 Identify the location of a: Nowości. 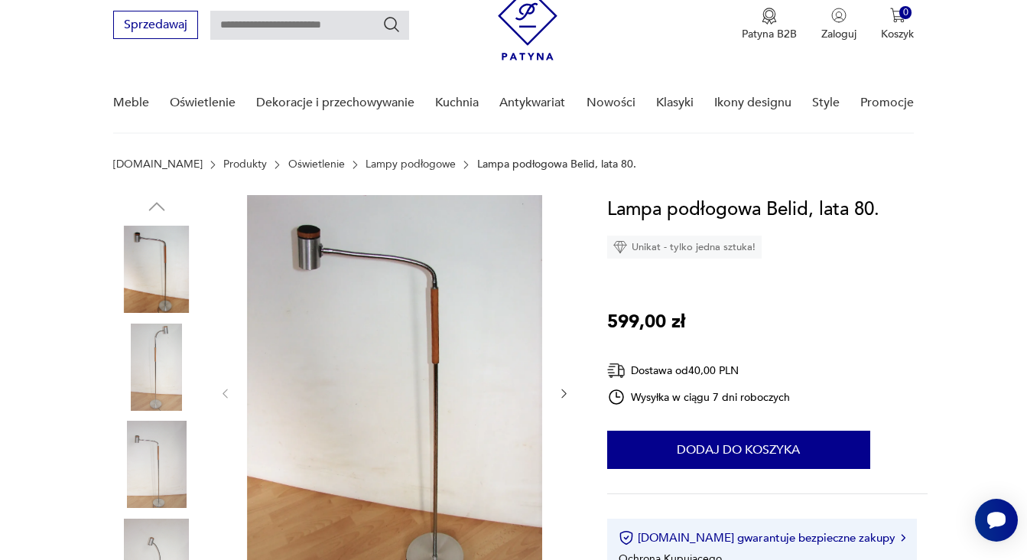
(611, 102).